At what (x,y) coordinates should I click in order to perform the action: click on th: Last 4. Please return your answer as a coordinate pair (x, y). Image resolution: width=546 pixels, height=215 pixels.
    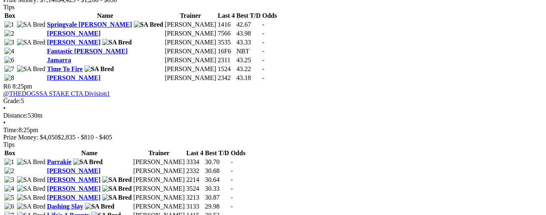
    Looking at the image, I should click on (195, 153).